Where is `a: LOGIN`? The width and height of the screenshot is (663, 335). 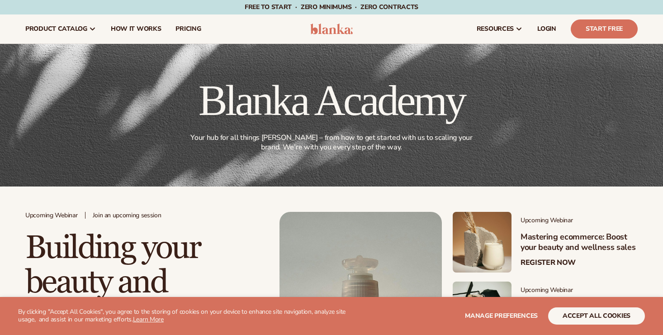 a: LOGIN is located at coordinates (547, 29).